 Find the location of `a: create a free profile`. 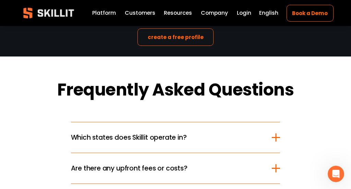

a: create a free profile is located at coordinates (175, 37).